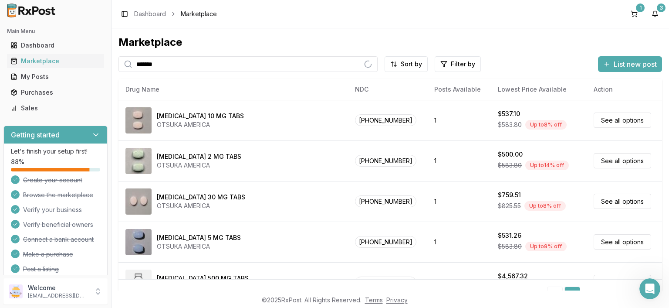 Image resolution: width=669 pixels, height=308 pixels. Describe the element at coordinates (388, 89) in the screenshot. I see `th: NDC` at that location.